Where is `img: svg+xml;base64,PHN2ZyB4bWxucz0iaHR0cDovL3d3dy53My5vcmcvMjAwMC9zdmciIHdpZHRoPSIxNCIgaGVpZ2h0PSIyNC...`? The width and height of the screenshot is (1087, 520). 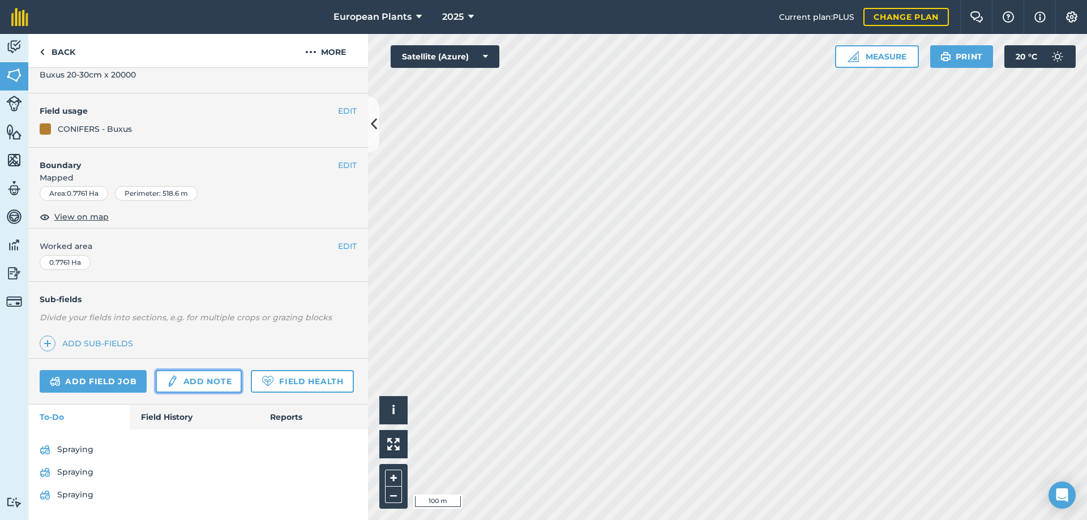 img: svg+xml;base64,PHN2ZyB4bWxucz0iaHR0cDovL3d3dy53My5vcmcvMjAwMC9zdmciIHdpZHRoPSIxNCIgaGVpZ2h0PSIyNC... is located at coordinates (48, 344).